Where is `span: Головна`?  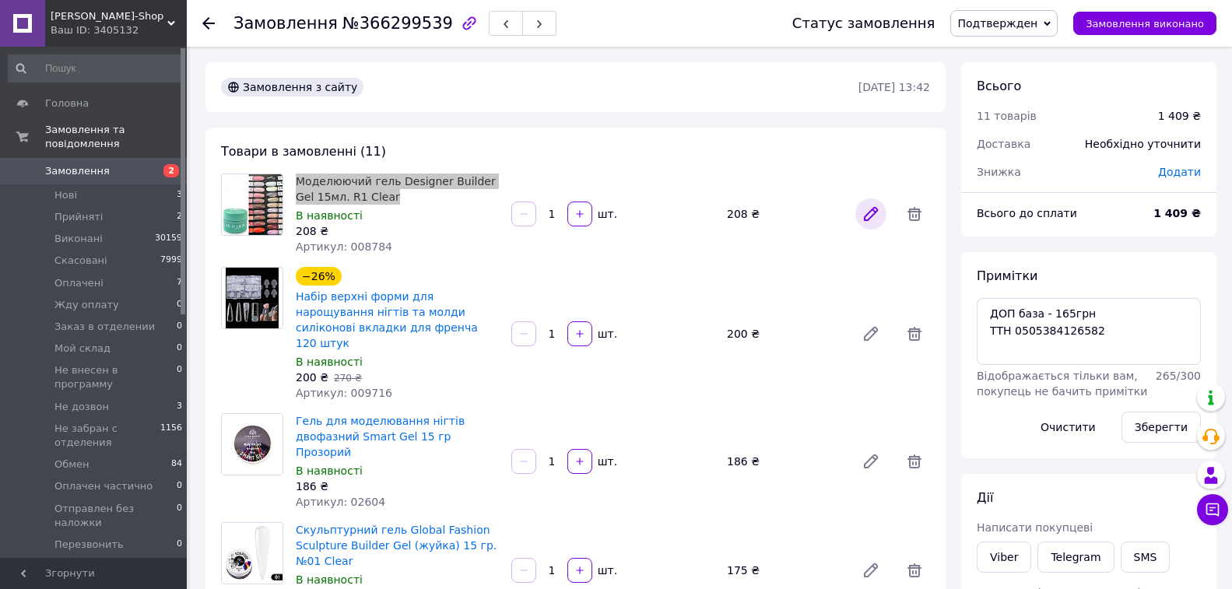
span: Головна is located at coordinates (67, 103).